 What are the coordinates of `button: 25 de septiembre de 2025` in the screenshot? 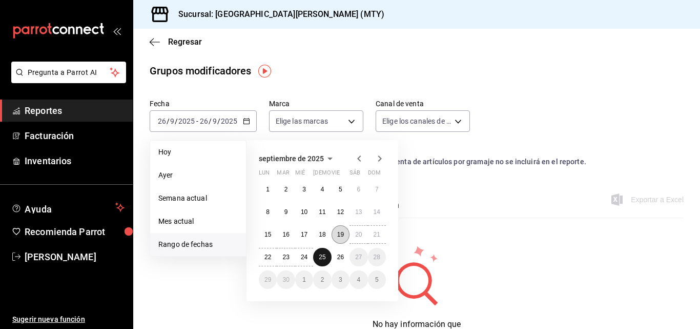 It's located at (322, 257).